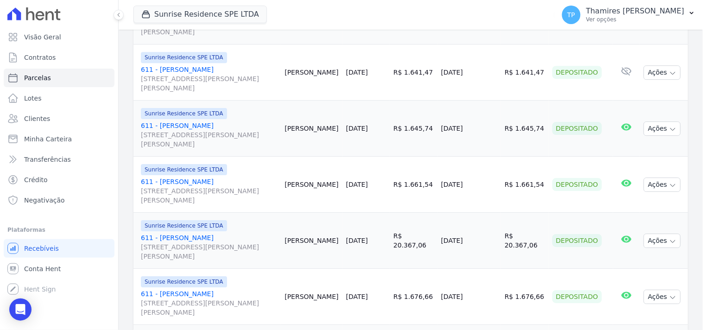  What do you see at coordinates (41, 248) in the screenshot?
I see `span: Recebíveis` at bounding box center [41, 248].